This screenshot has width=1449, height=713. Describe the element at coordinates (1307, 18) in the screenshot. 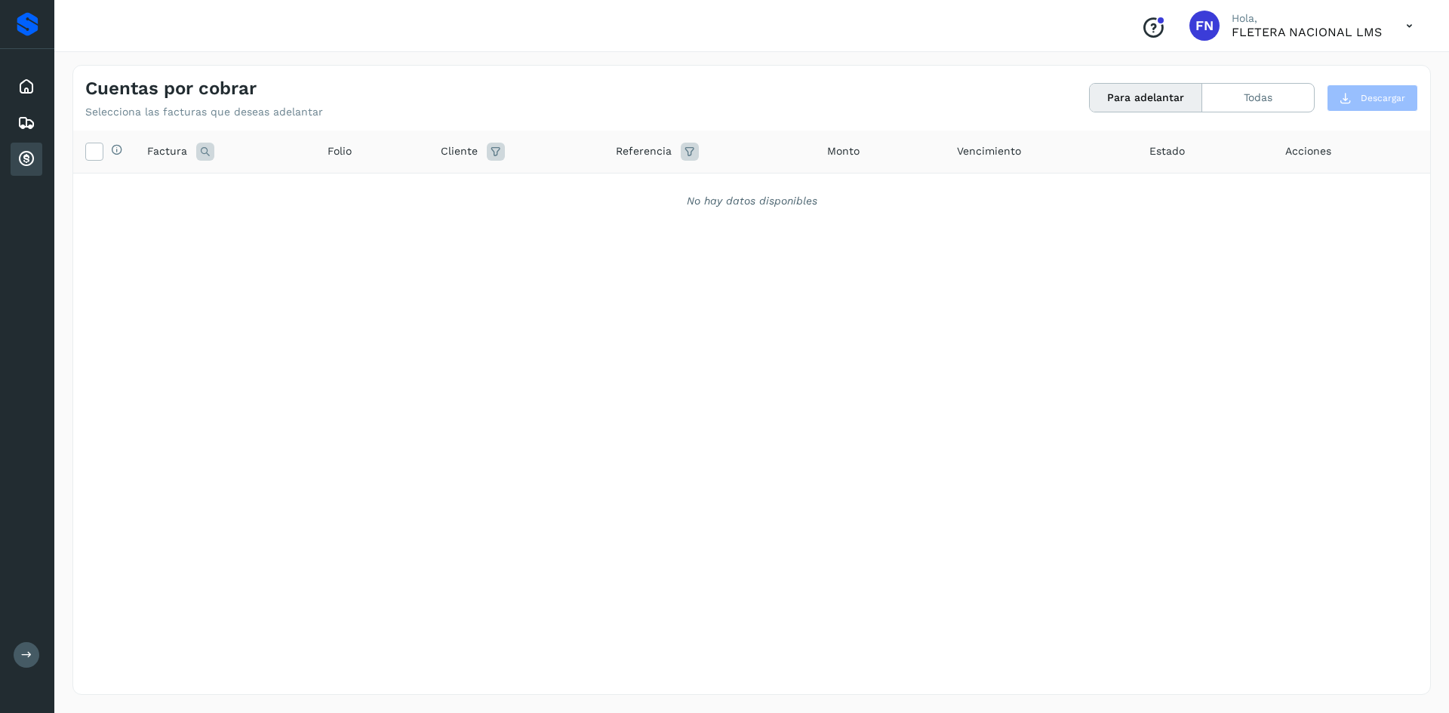

I see `p: Hola,` at that location.